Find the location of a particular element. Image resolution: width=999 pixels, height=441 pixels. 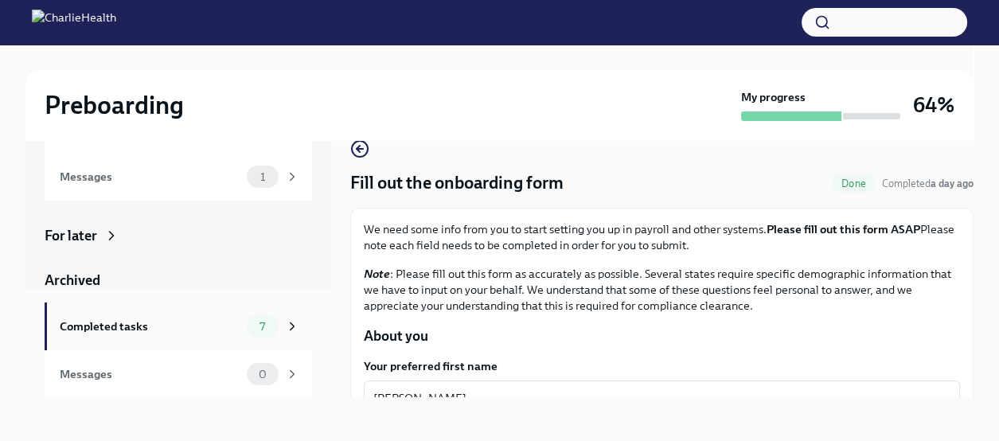

h3: 64% is located at coordinates (934, 105).